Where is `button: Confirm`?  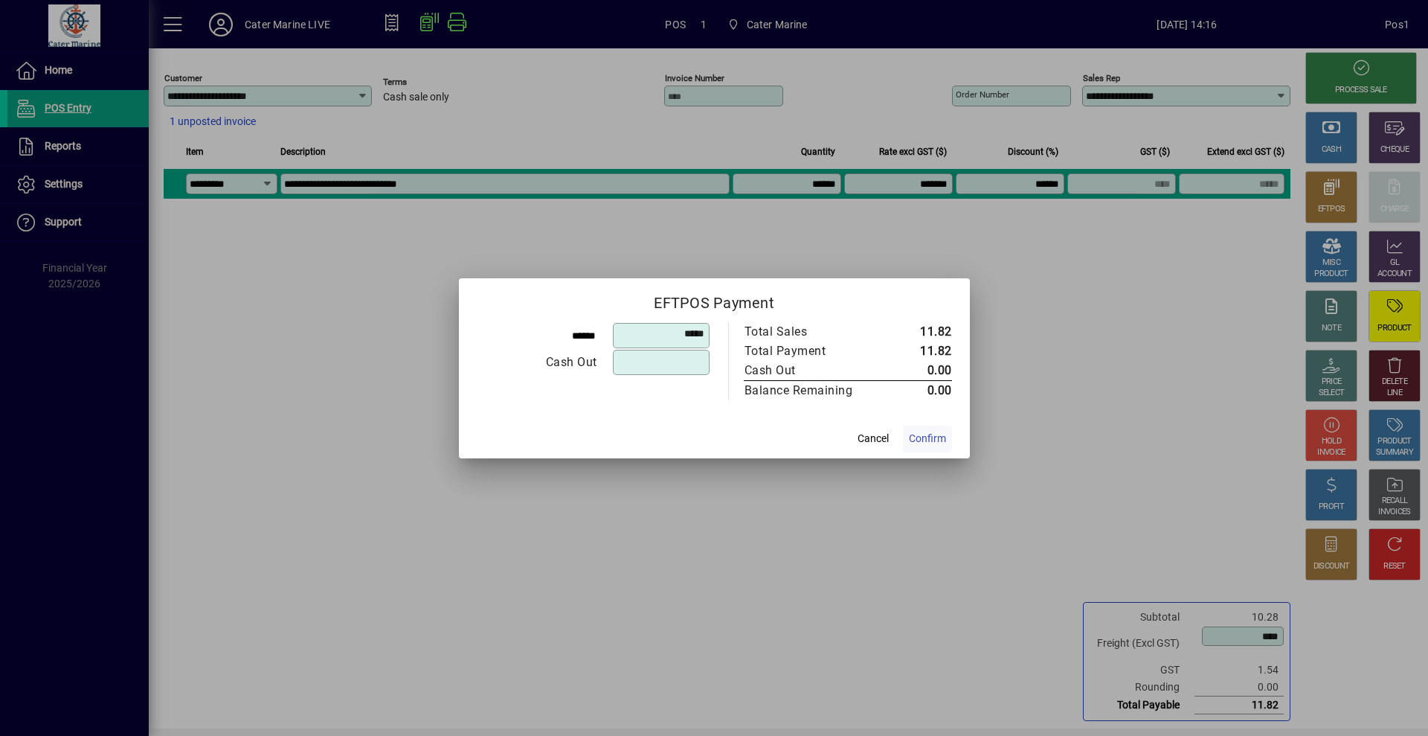
button: Confirm is located at coordinates (928, 439).